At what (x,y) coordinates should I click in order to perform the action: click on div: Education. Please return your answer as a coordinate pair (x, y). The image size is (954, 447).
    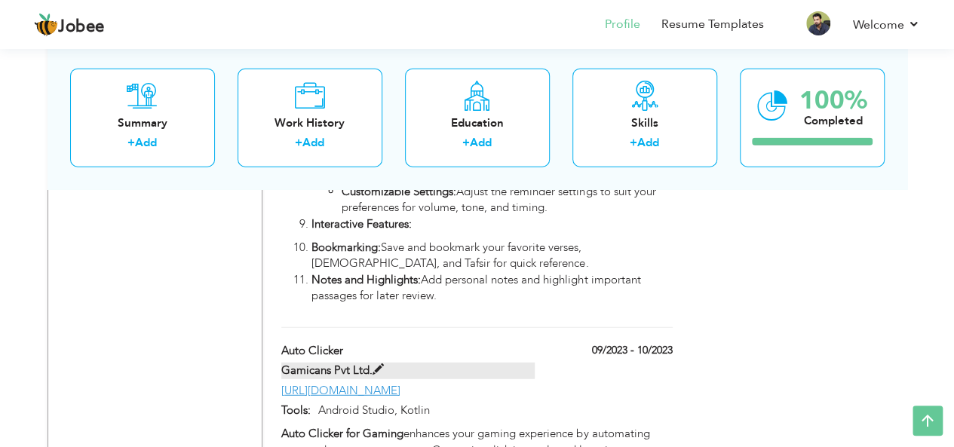
    Looking at the image, I should click on (477, 122).